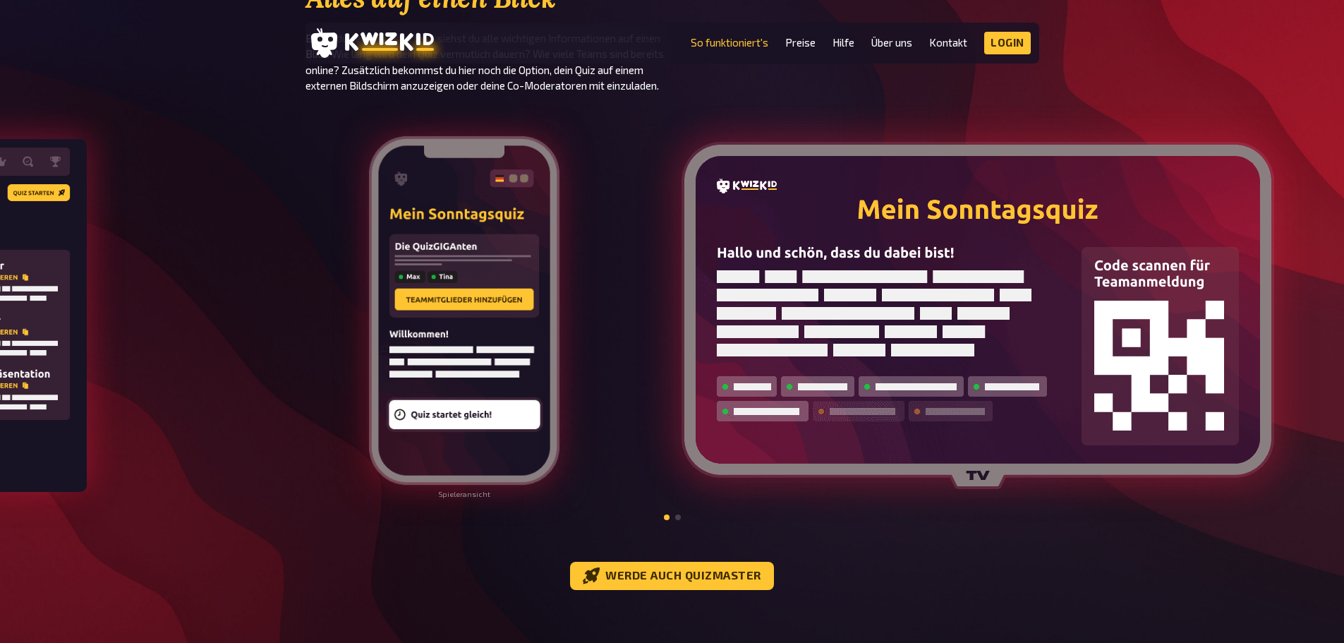 The image size is (1344, 643). What do you see at coordinates (464, 310) in the screenshot?
I see `img: Mobile` at bounding box center [464, 310].